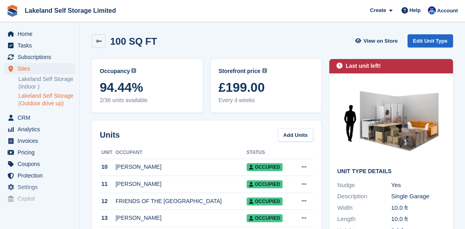  What do you see at coordinates (107, 201) in the screenshot?
I see `div: 12` at bounding box center [107, 201].